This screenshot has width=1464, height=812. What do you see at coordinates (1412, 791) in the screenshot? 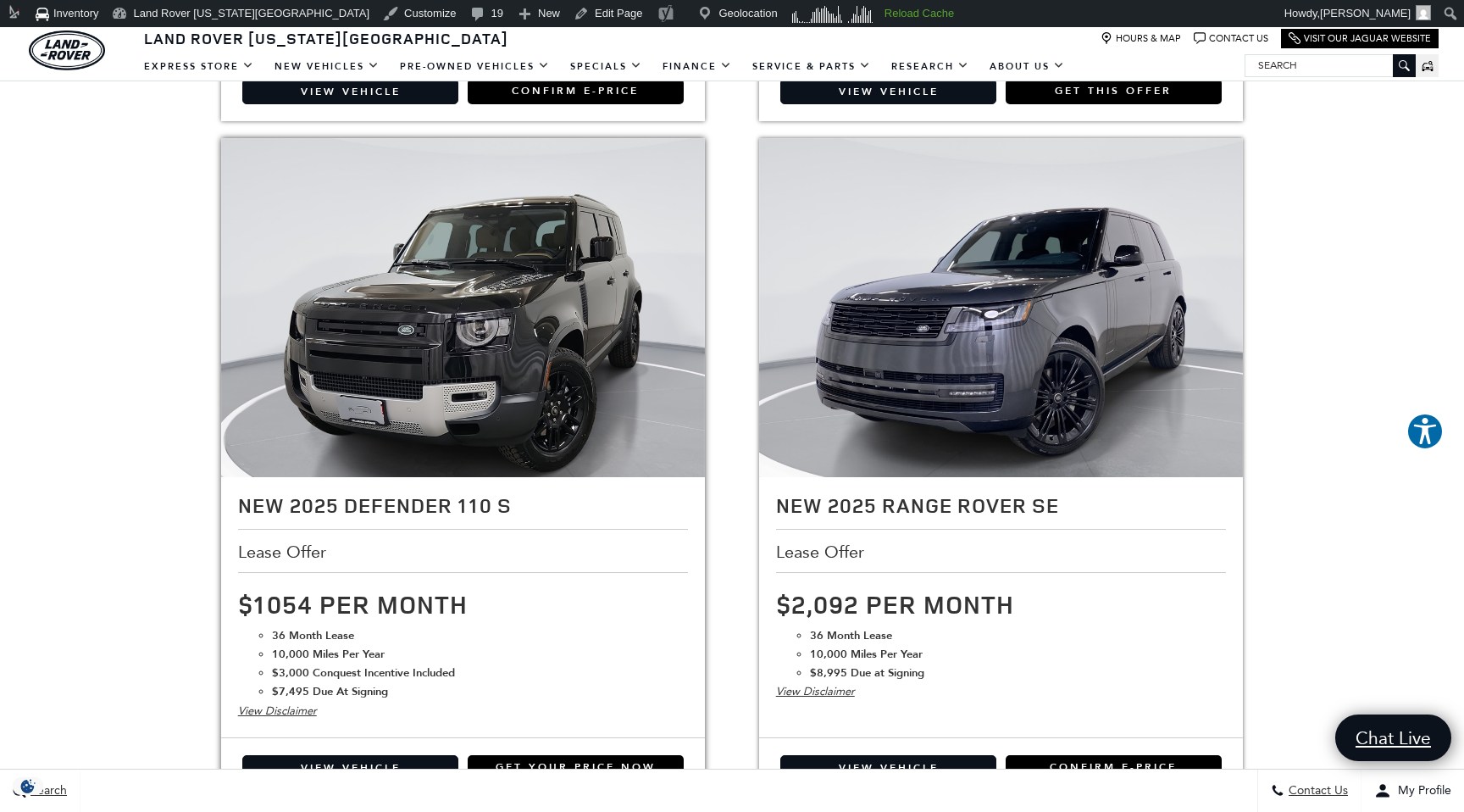
I see `button: Open user profile menu` at bounding box center [1412, 791].